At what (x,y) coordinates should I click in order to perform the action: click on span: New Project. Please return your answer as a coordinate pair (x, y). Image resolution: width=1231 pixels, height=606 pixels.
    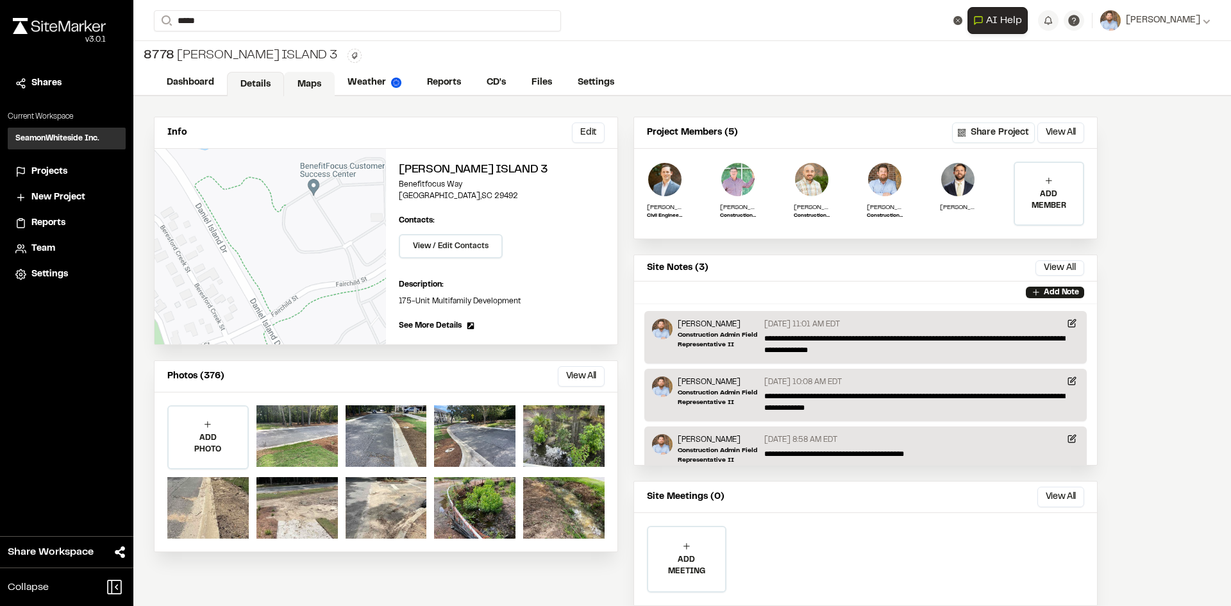
    Looking at the image, I should click on (58, 197).